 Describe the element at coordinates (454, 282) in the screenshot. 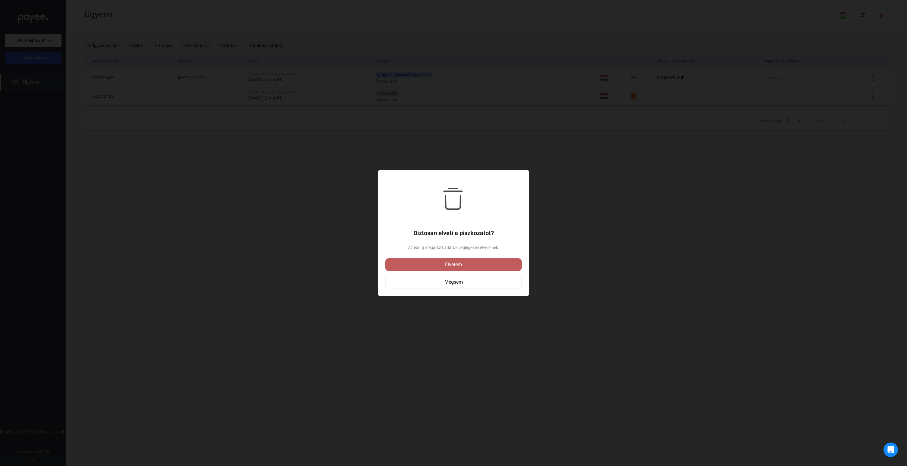

I see `div: Mégsem` at that location.